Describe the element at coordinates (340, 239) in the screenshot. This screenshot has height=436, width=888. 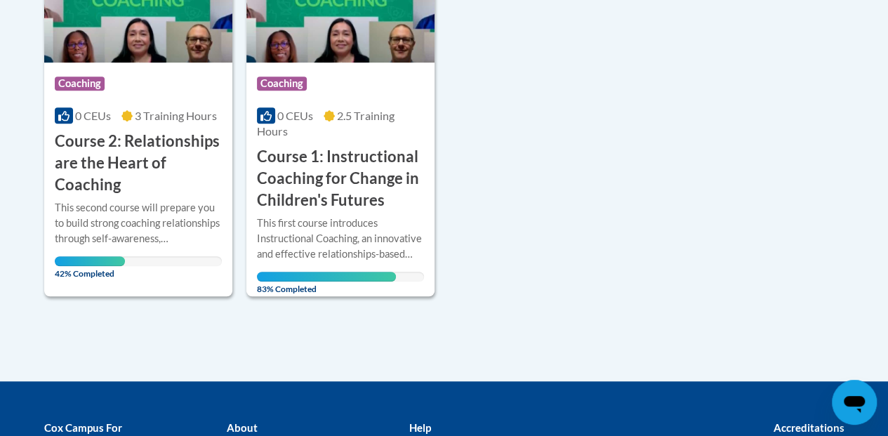
I see `div: This first course introduces Instructional Coaching, an innovative and effective relationships-ba...` at that location.